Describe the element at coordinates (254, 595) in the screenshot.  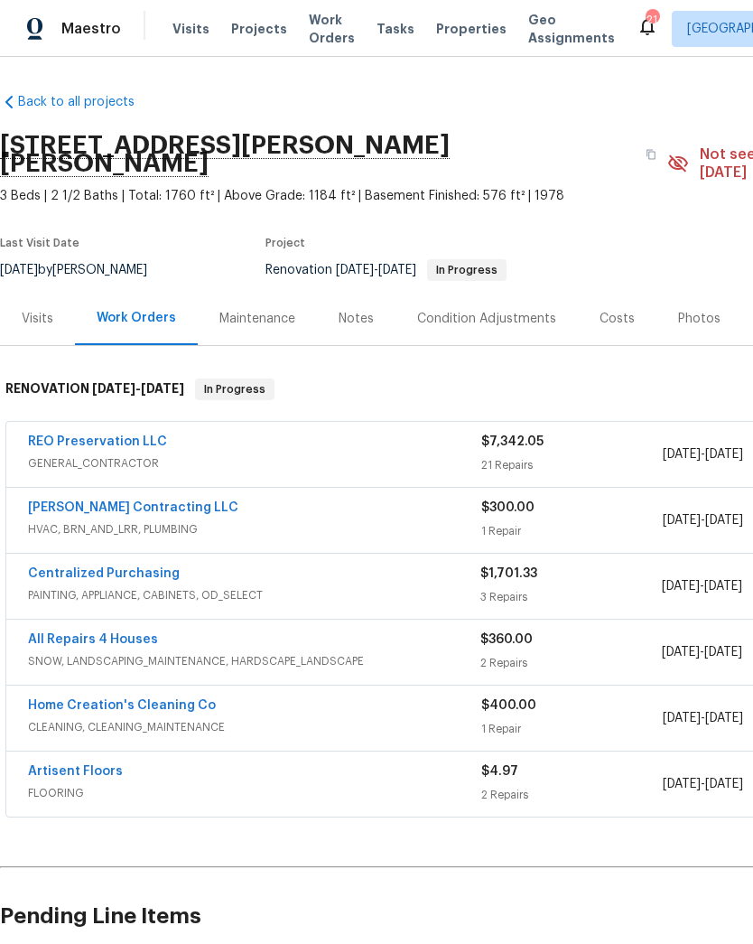
I see `span: PAINTING, APPLIANCE, CABINETS, OD_SELECT` at that location.